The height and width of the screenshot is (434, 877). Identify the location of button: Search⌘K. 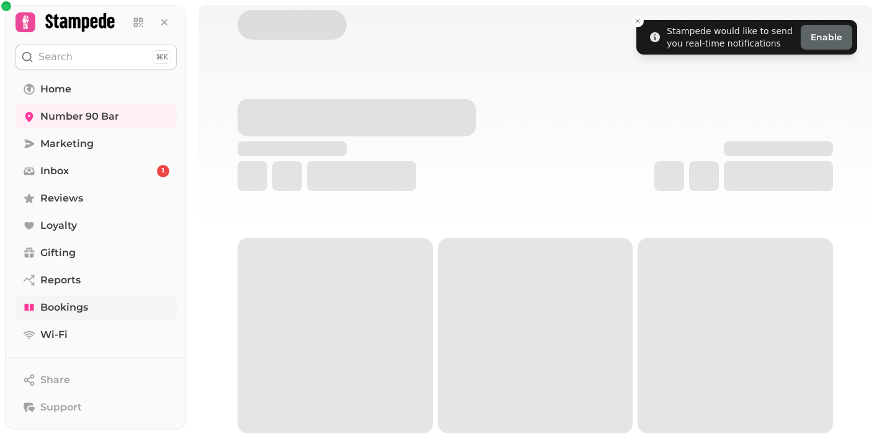
(96, 57).